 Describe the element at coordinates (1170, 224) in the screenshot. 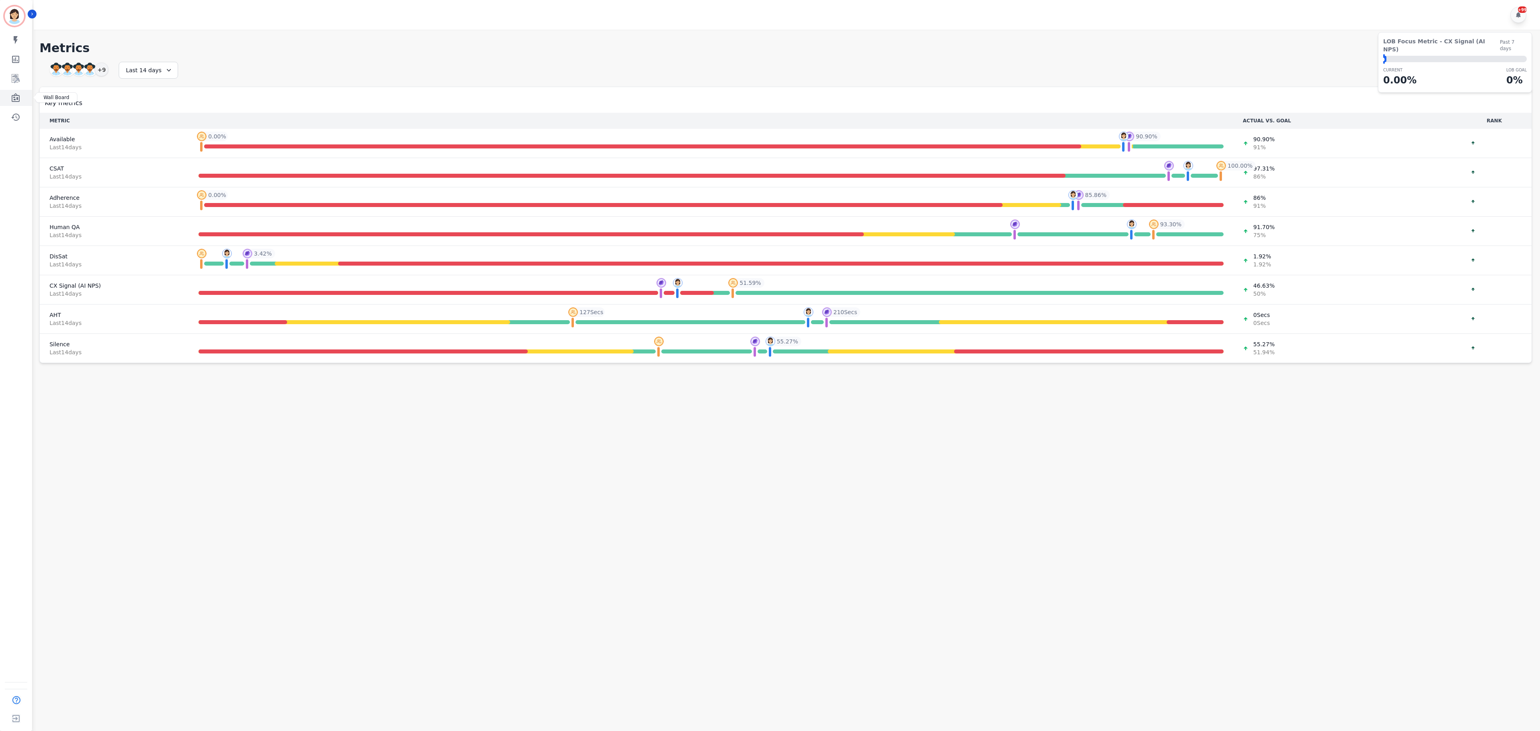

I see `span: 93.30 %` at that location.